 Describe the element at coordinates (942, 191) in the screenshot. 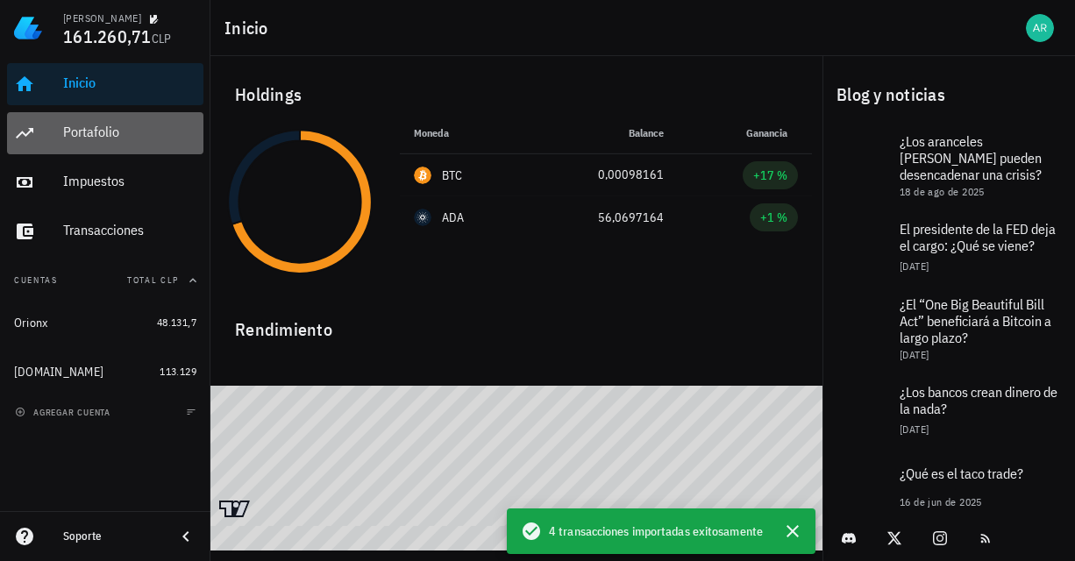

I see `span: 18 de ago de 2025` at that location.